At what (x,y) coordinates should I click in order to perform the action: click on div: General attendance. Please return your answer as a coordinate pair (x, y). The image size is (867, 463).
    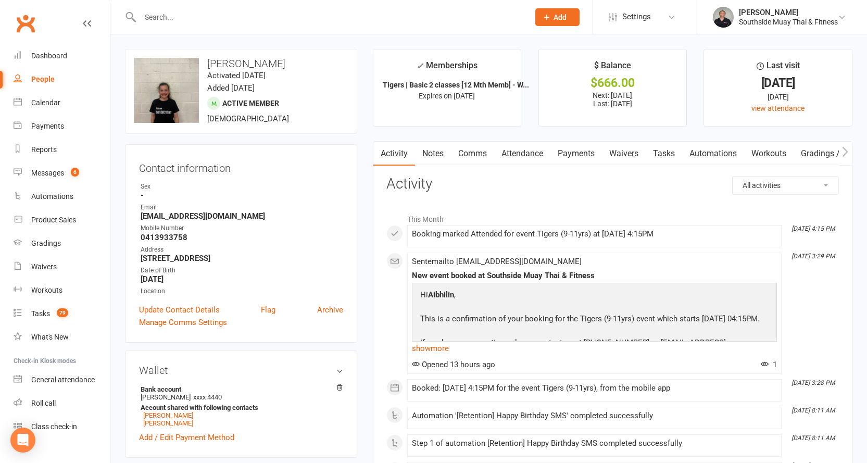
    Looking at the image, I should click on (63, 380).